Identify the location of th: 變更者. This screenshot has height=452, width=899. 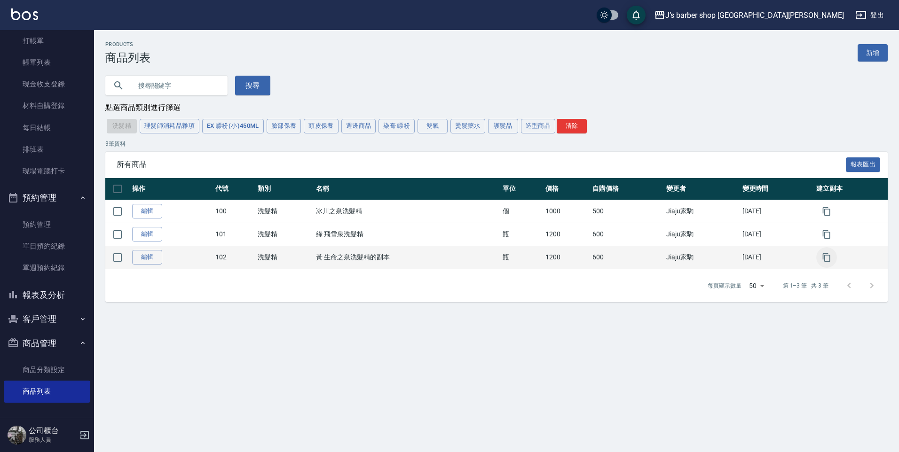
(702, 189).